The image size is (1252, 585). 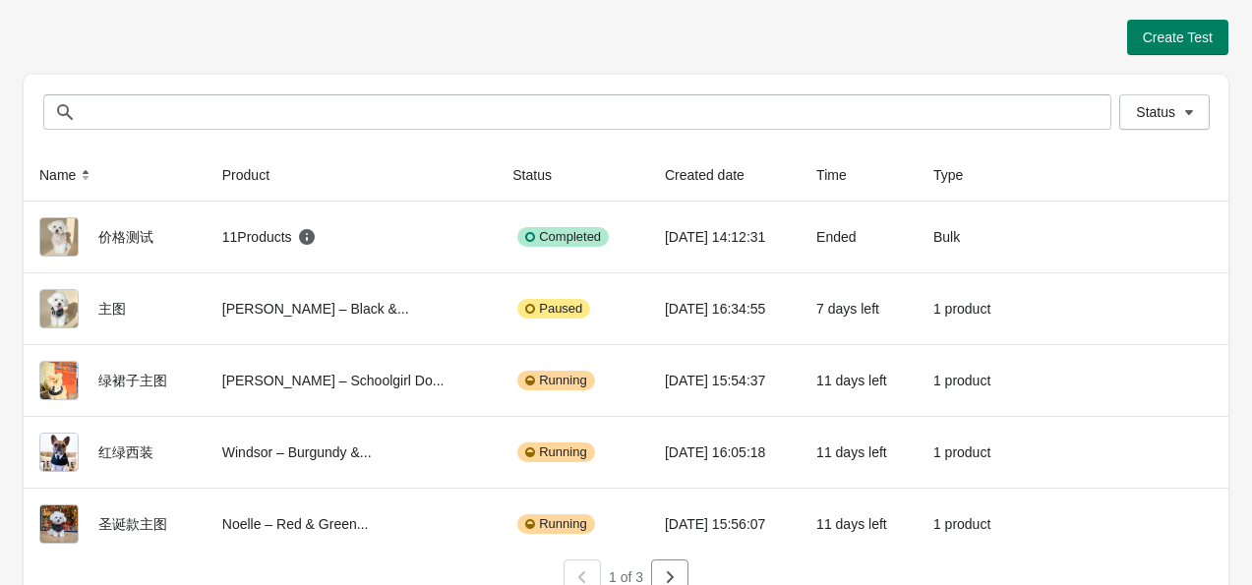 I want to click on button: Time, so click(x=841, y=175).